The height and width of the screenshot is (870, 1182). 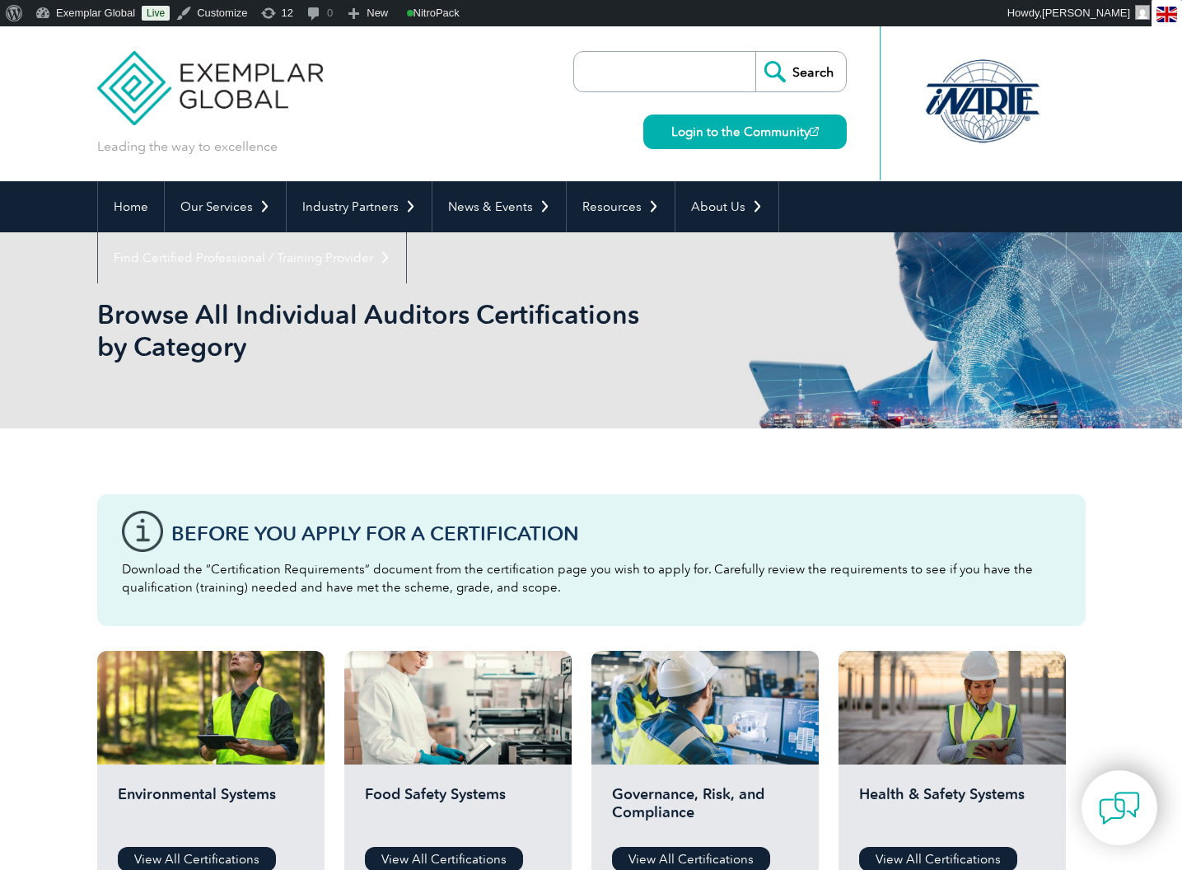 I want to click on a: Find Certified Professional / Training Provider, so click(x=252, y=258).